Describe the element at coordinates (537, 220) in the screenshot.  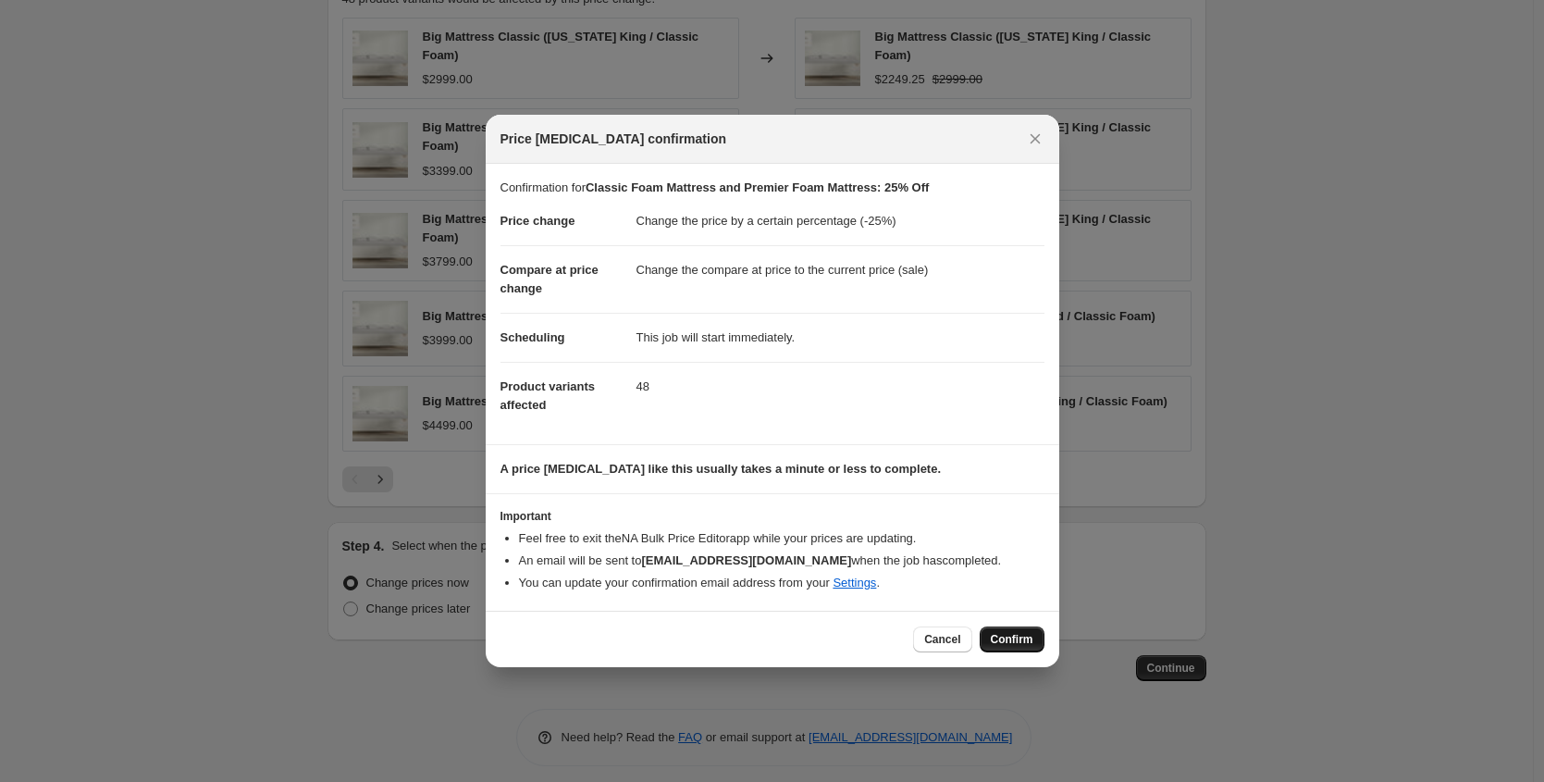
I see `span: Price change` at that location.